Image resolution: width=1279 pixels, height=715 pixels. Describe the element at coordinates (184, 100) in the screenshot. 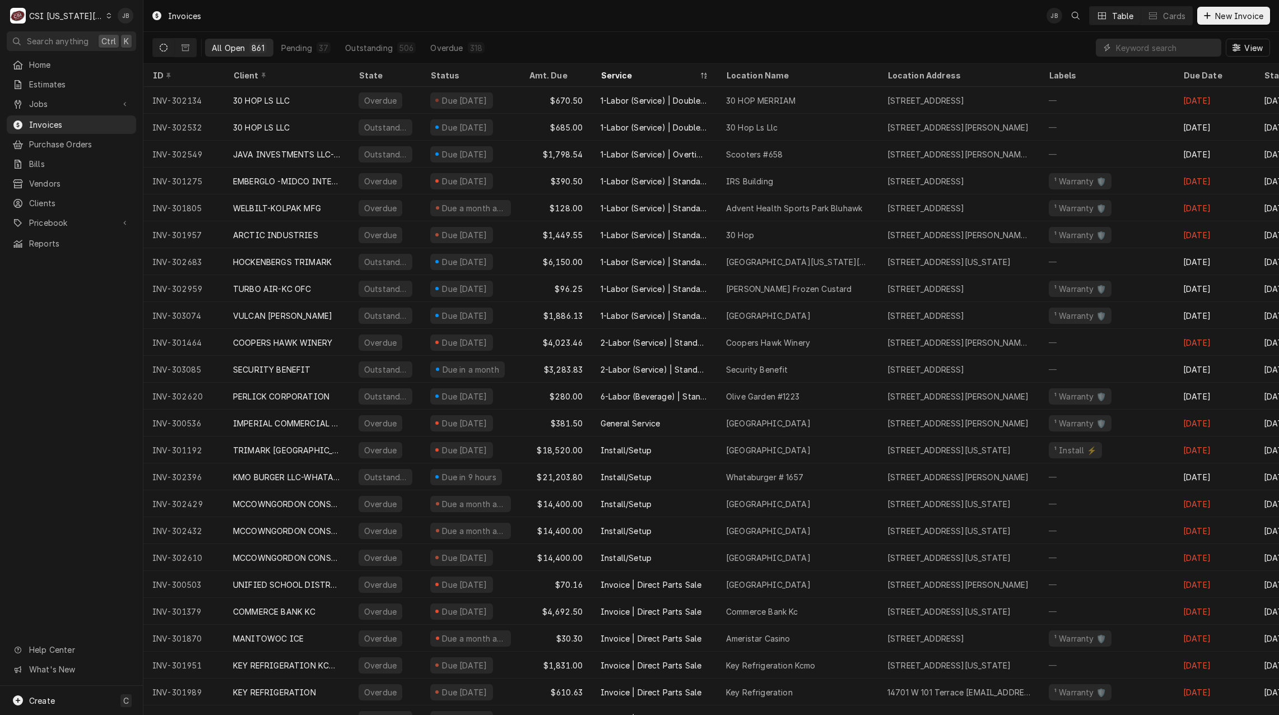

I see `div: INV-302134` at that location.